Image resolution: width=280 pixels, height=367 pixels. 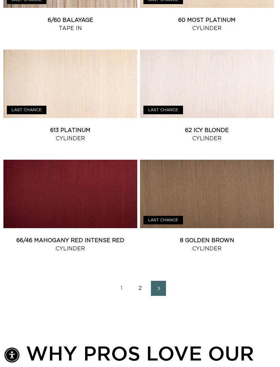 I want to click on nav: Pagination, so click(x=140, y=288).